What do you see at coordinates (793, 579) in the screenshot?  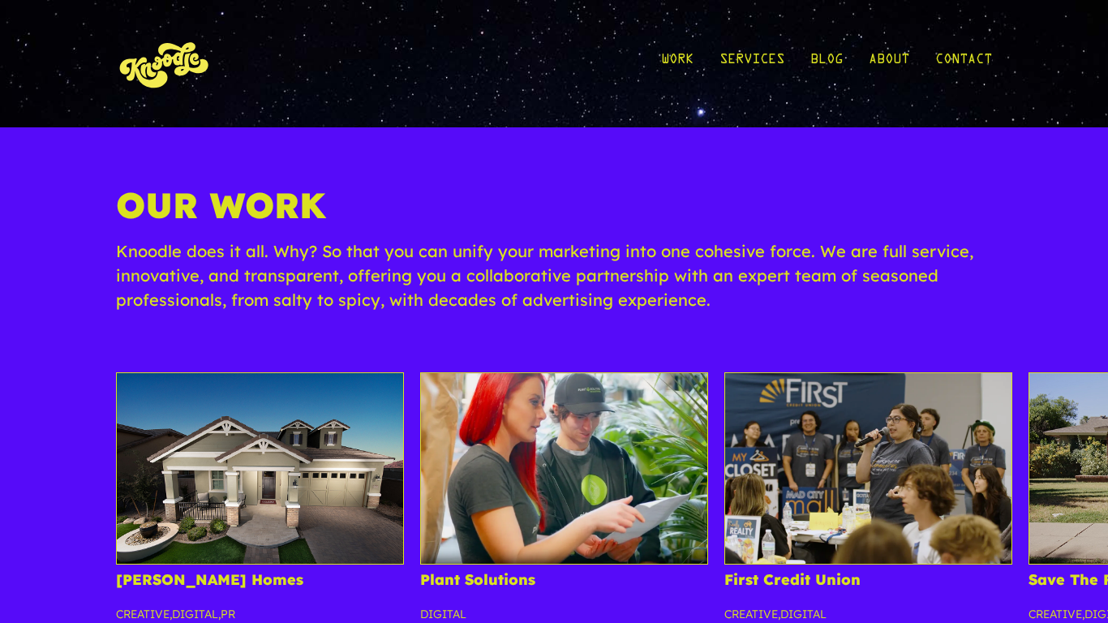 I see `a: First Credit Union` at bounding box center [793, 579].